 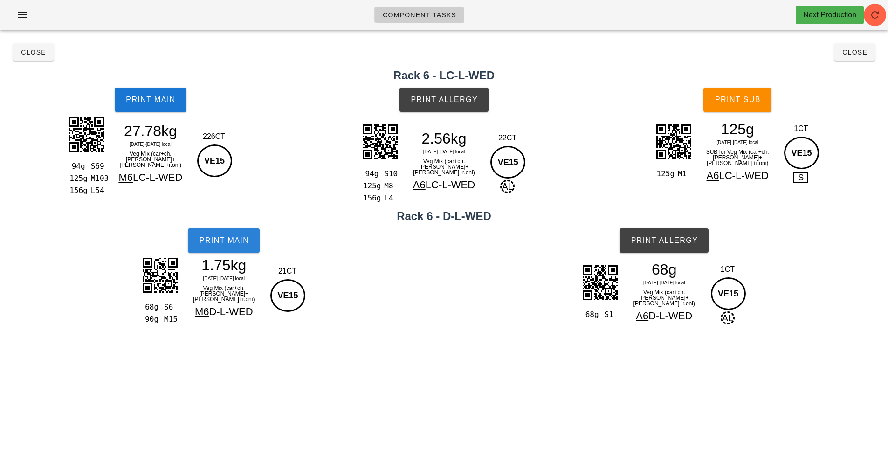 What do you see at coordinates (444, 216) in the screenshot?
I see `h2: Rack 6 - D-L-WED` at bounding box center [444, 216].